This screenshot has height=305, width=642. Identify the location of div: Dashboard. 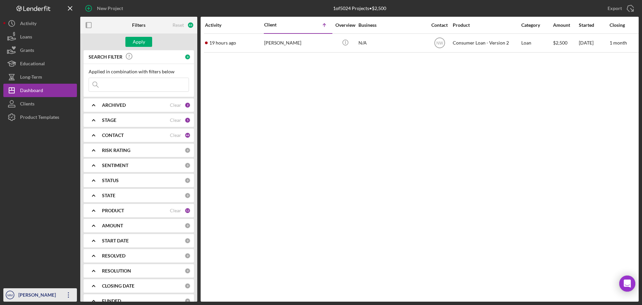
(31, 91).